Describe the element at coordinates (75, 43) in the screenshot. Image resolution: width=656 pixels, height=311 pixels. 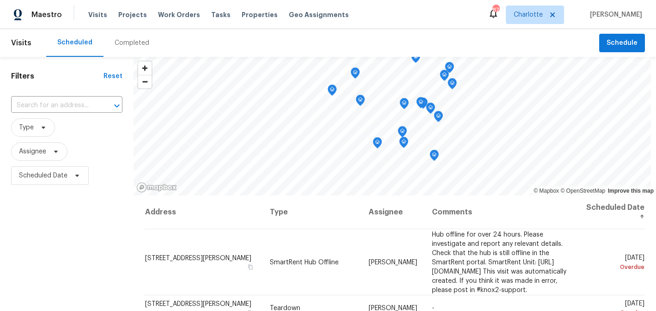
I see `div: Scheduled` at that location.